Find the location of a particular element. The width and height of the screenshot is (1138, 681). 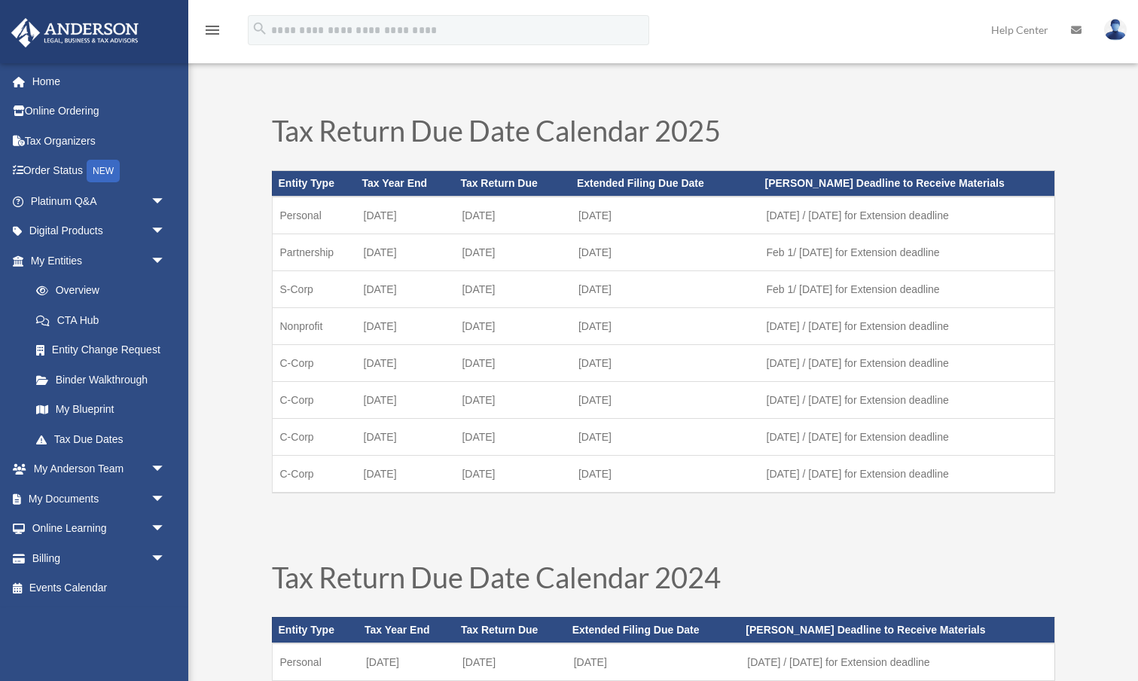

a: My Blueprint is located at coordinates (105, 410).